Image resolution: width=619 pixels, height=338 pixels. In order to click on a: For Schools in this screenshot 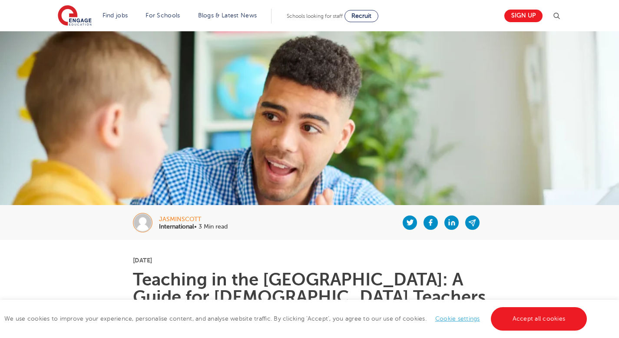, I will do `click(162, 15)`.